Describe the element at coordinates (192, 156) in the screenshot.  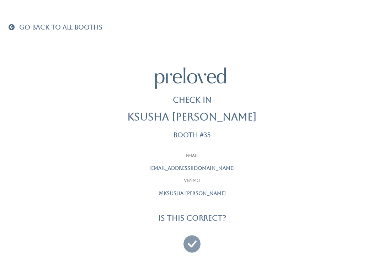
I see `p: Email` at that location.